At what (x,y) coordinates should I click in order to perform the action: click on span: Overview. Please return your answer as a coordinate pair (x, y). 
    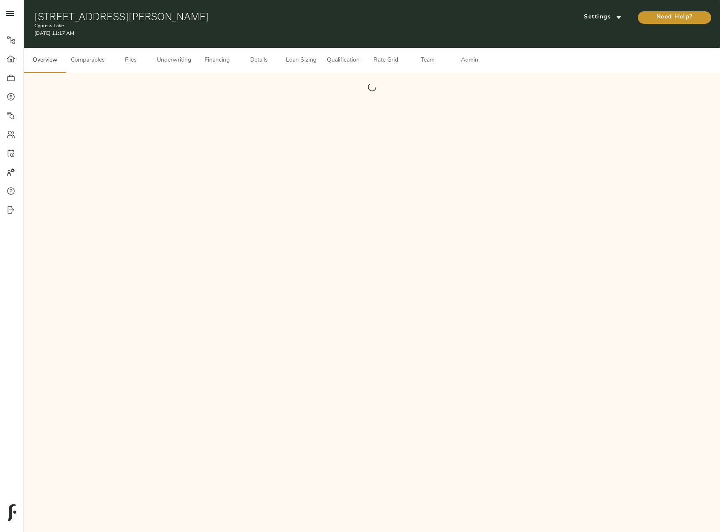
    Looking at the image, I should click on (45, 60).